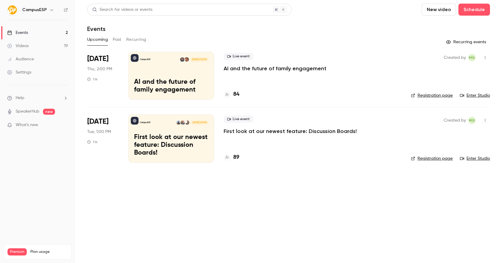  I want to click on div: Events, so click(17, 33).